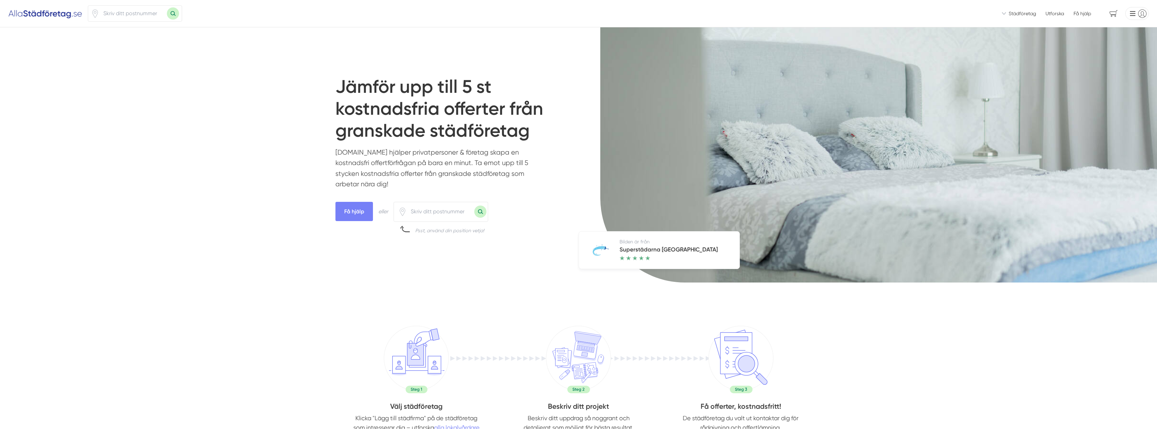  What do you see at coordinates (1022, 14) in the screenshot?
I see `span: Städföretag` at bounding box center [1022, 14].